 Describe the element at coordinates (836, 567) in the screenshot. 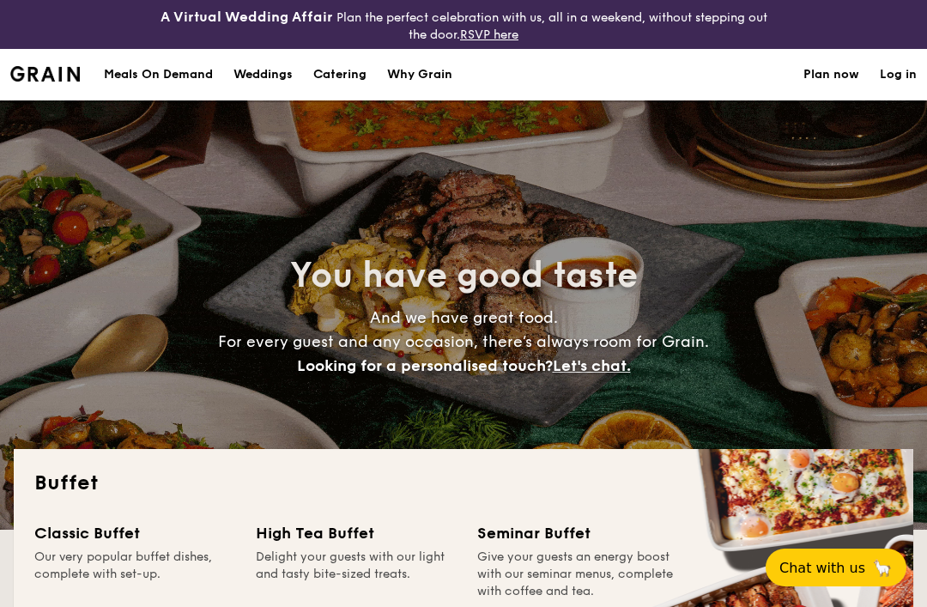

I see `button: Chat with us🦙` at that location.